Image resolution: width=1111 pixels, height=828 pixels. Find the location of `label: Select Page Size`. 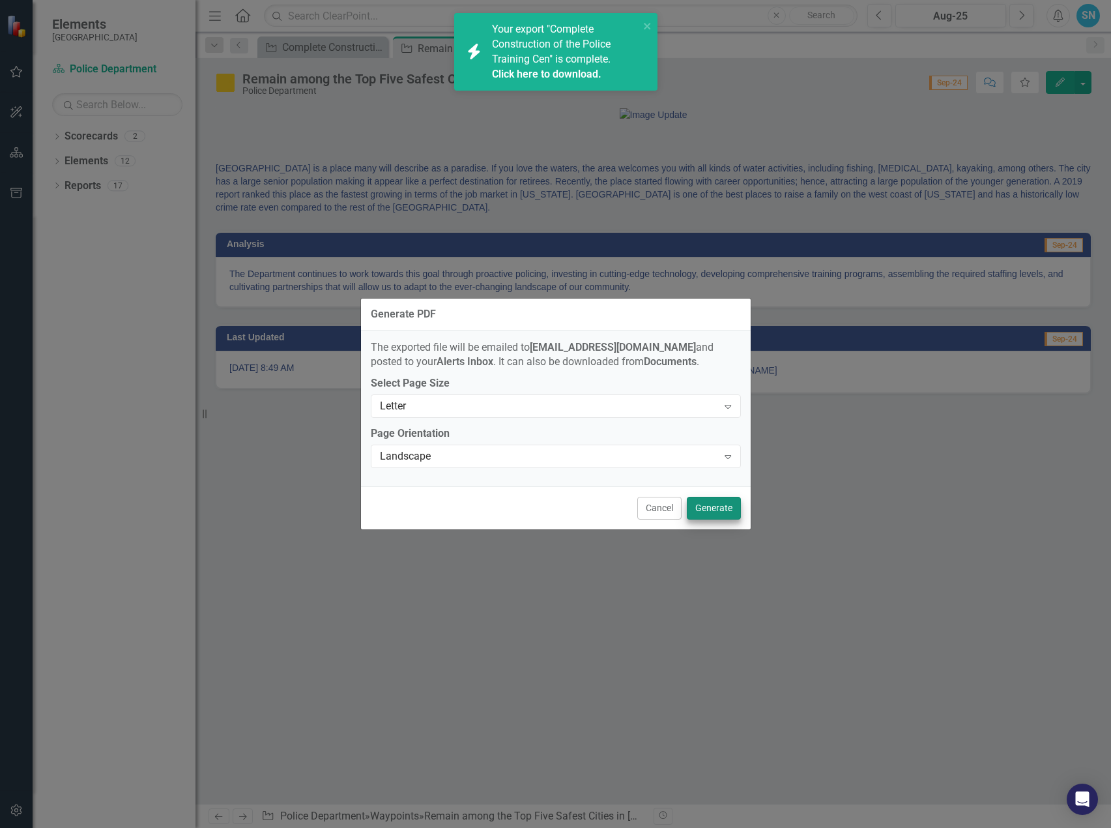

label: Select Page Size is located at coordinates (556, 383).